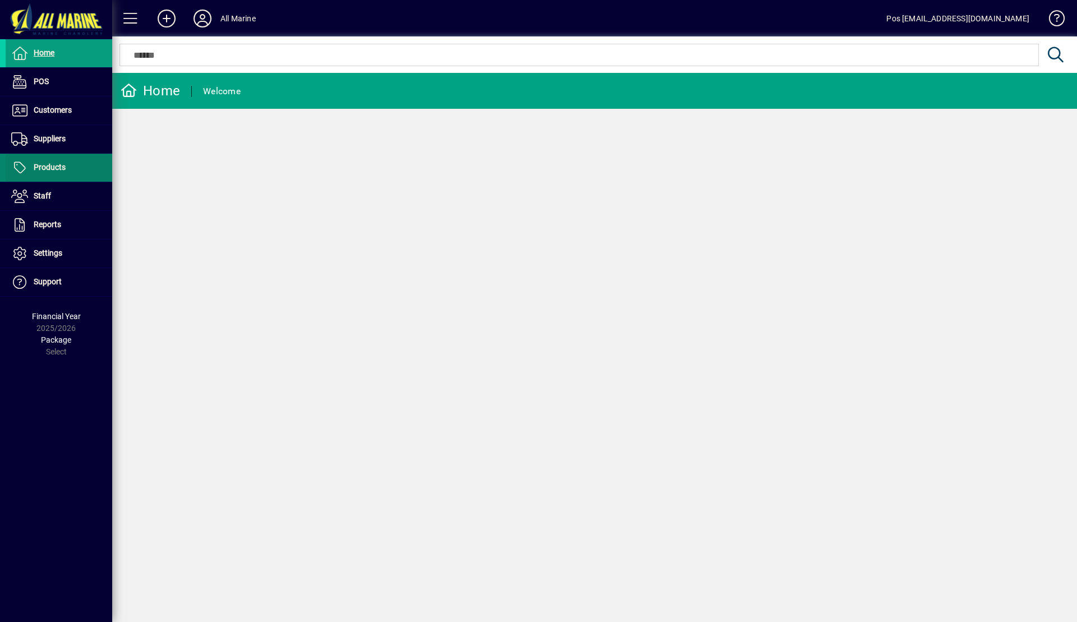 Image resolution: width=1077 pixels, height=622 pixels. I want to click on a: Customers, so click(59, 110).